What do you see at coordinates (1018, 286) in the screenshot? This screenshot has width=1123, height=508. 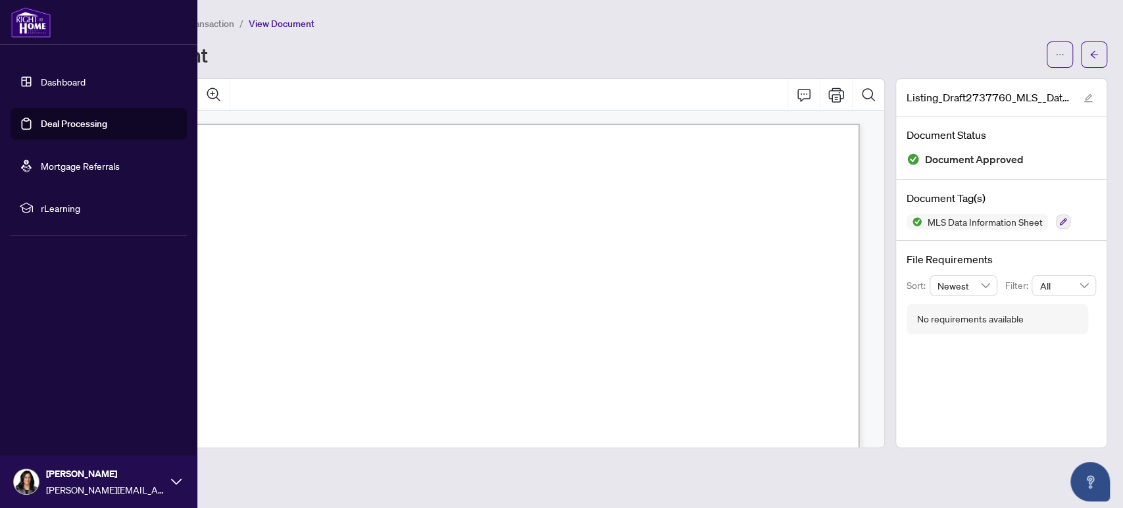 I see `p: Filter:` at bounding box center [1018, 286].